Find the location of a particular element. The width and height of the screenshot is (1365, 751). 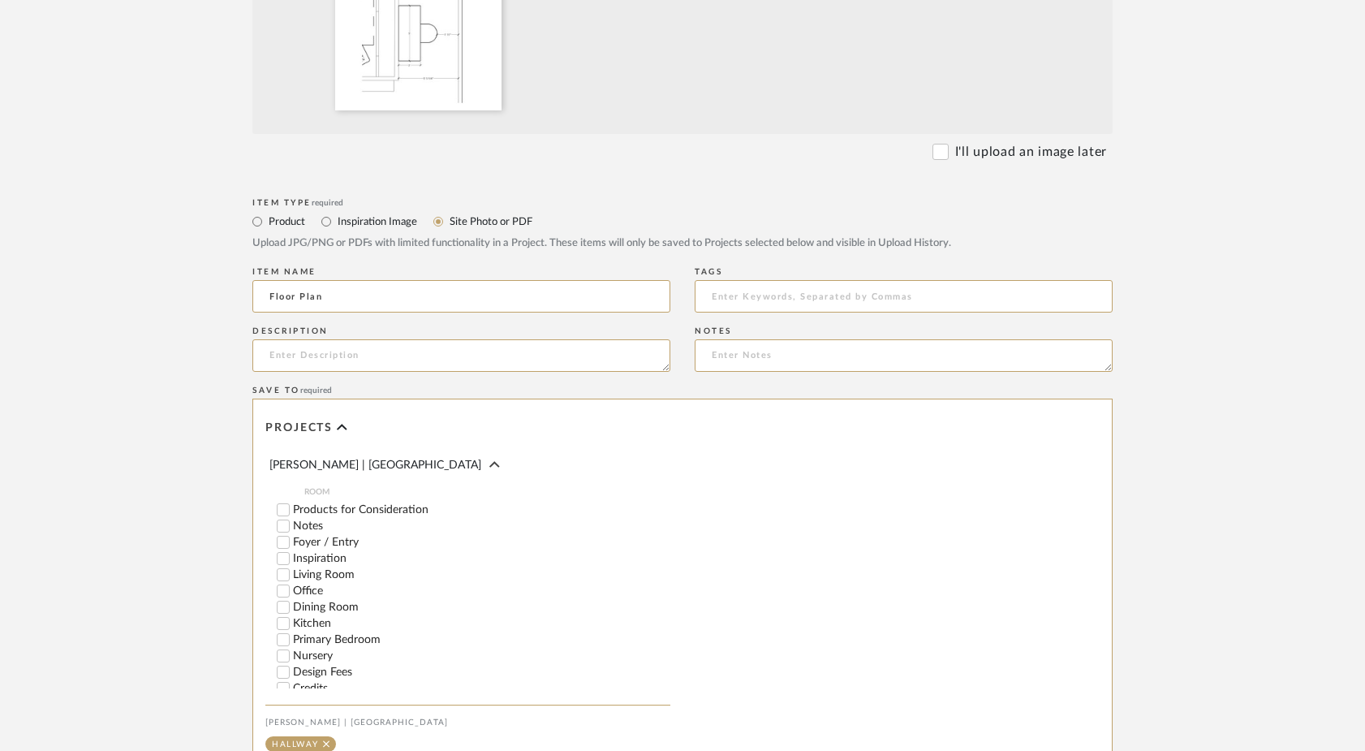

label: Nursery is located at coordinates (481, 656).